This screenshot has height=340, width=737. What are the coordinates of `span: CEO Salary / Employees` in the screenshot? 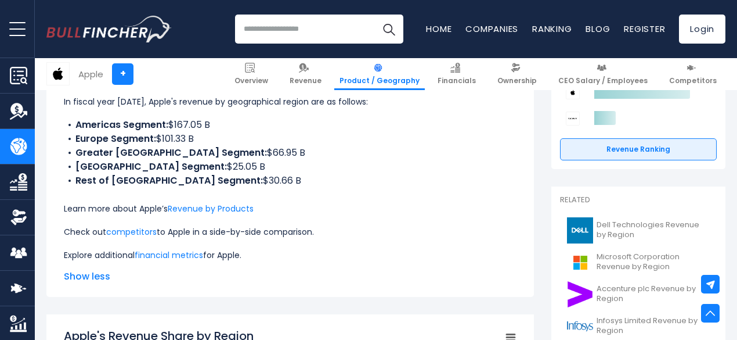 It's located at (603, 81).